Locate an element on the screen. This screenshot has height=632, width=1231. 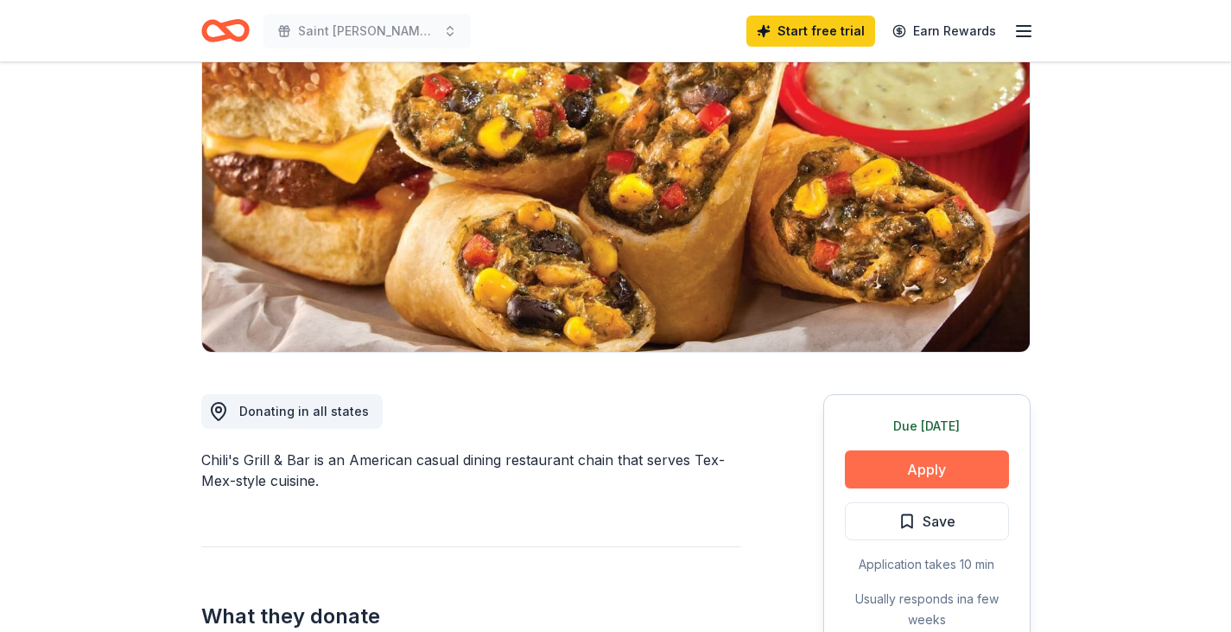
div: Usually responds in a few weeks is located at coordinates (927, 609).